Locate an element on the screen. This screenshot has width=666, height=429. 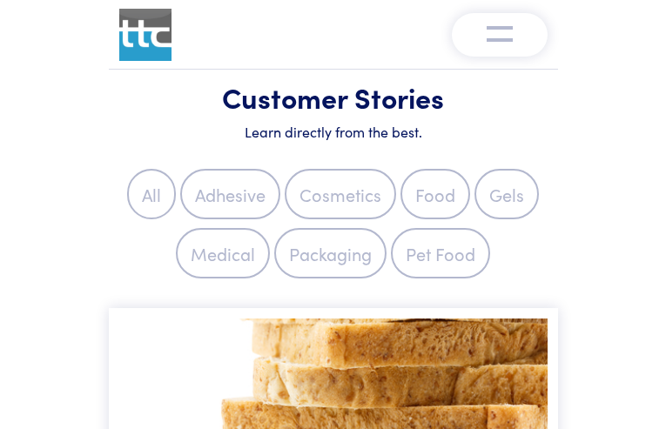
label: Food is located at coordinates (435, 194).